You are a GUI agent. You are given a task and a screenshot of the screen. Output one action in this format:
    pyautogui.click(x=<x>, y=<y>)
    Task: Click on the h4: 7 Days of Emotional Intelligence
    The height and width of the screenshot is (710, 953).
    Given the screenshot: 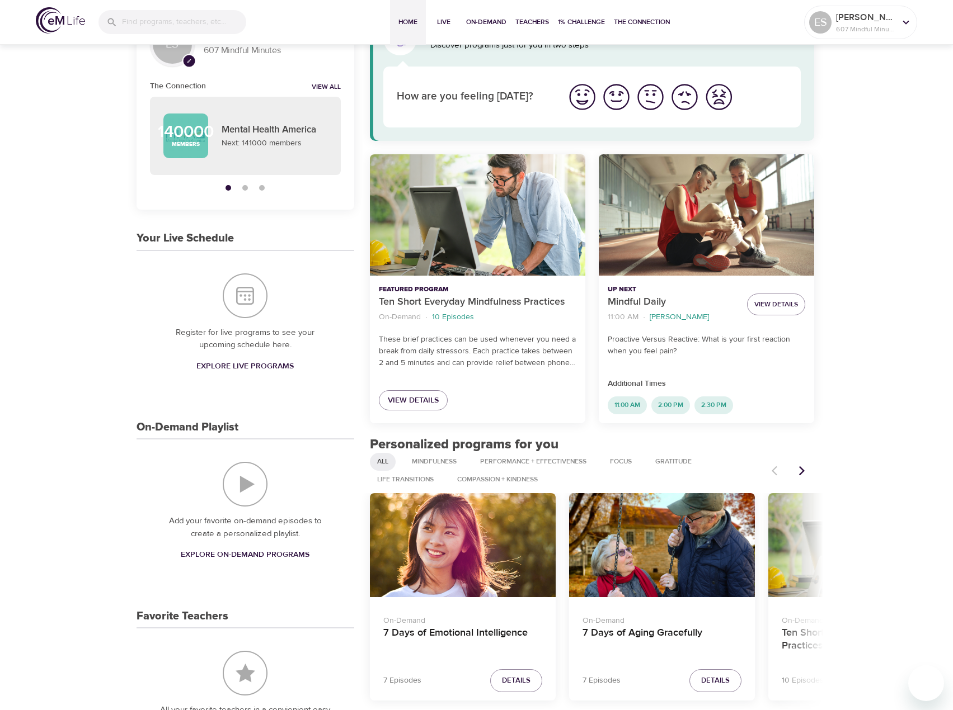 What is the action you would take?
    pyautogui.click(x=463, y=641)
    